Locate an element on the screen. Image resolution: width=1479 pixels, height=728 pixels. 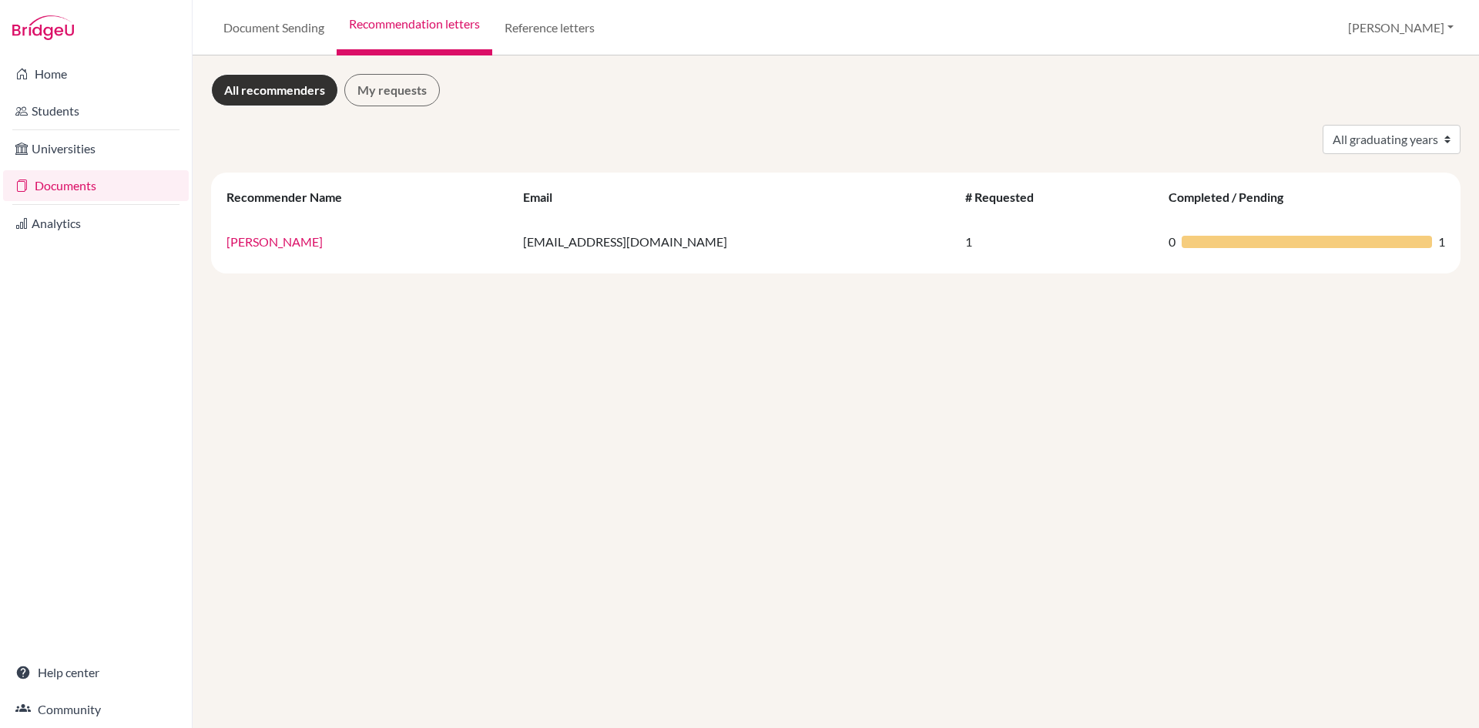
div: Recommender Name is located at coordinates (292, 196).